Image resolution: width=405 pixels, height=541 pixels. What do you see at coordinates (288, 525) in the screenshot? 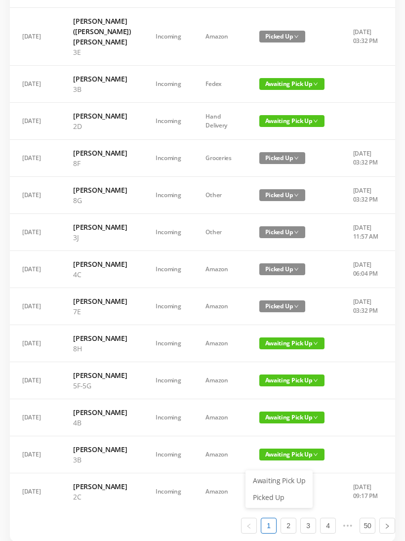
I see `a: 2` at bounding box center [288, 525].